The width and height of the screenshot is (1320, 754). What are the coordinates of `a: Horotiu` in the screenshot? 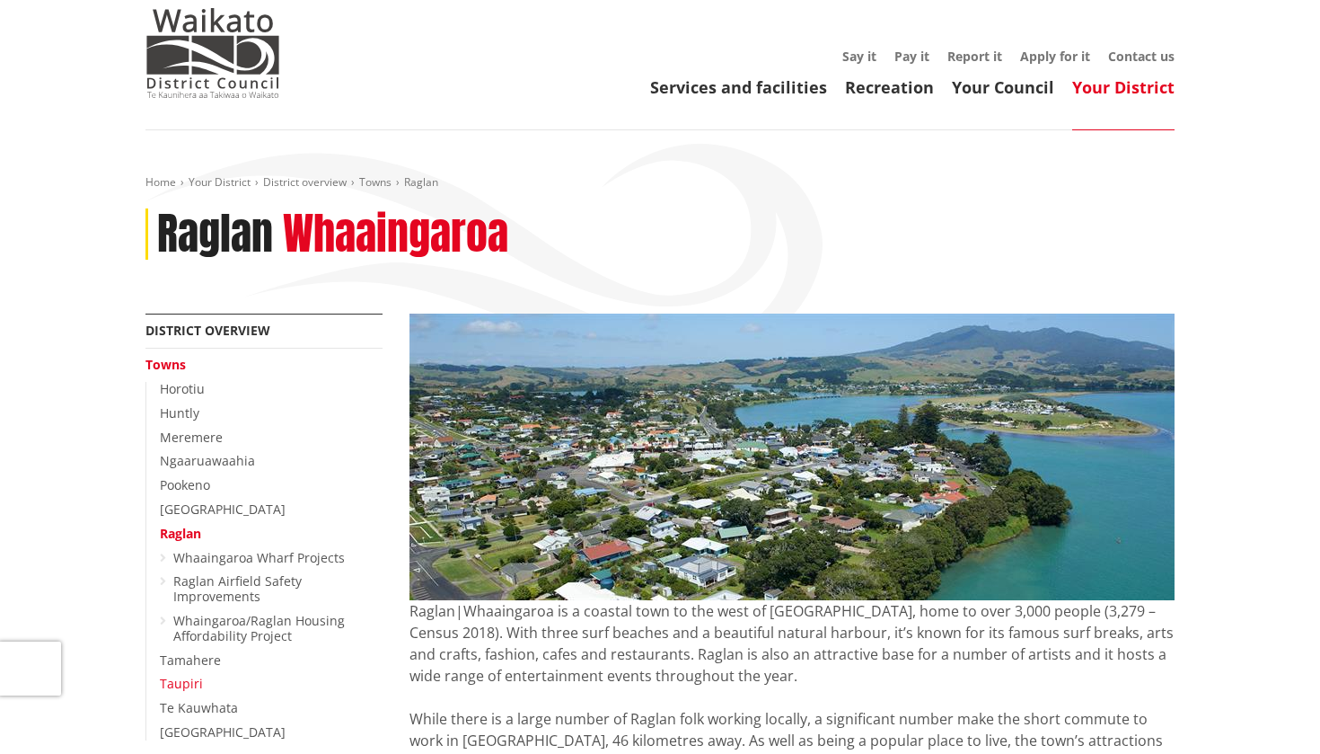 It's located at (182, 388).